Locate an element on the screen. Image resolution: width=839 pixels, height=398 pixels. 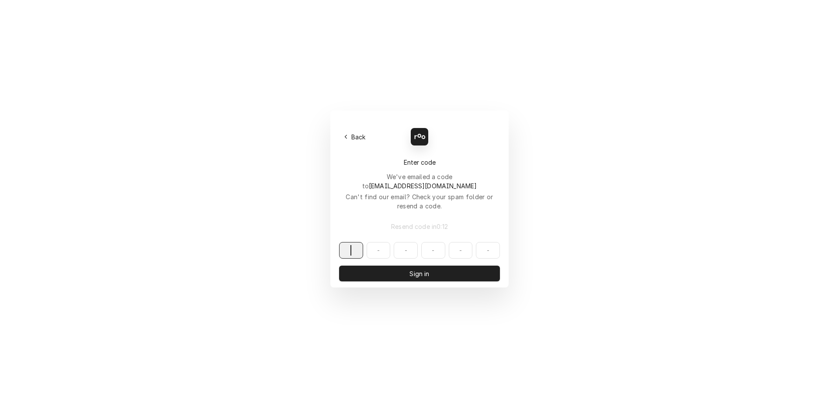
div: Enter code is located at coordinates (420, 162).